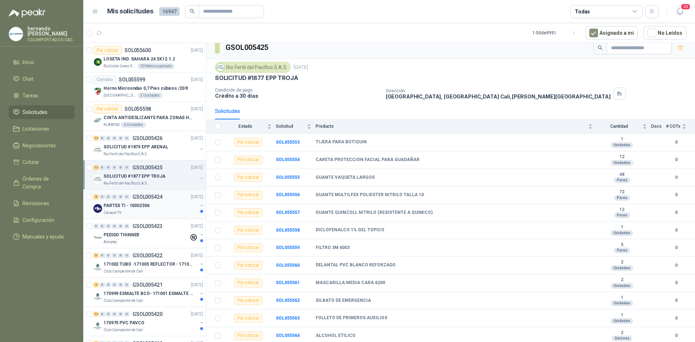 Image resolution: width=695 pixels, height=342 pixels. What do you see at coordinates (42, 129) in the screenshot?
I see `a: Licitaciones` at bounding box center [42, 129].